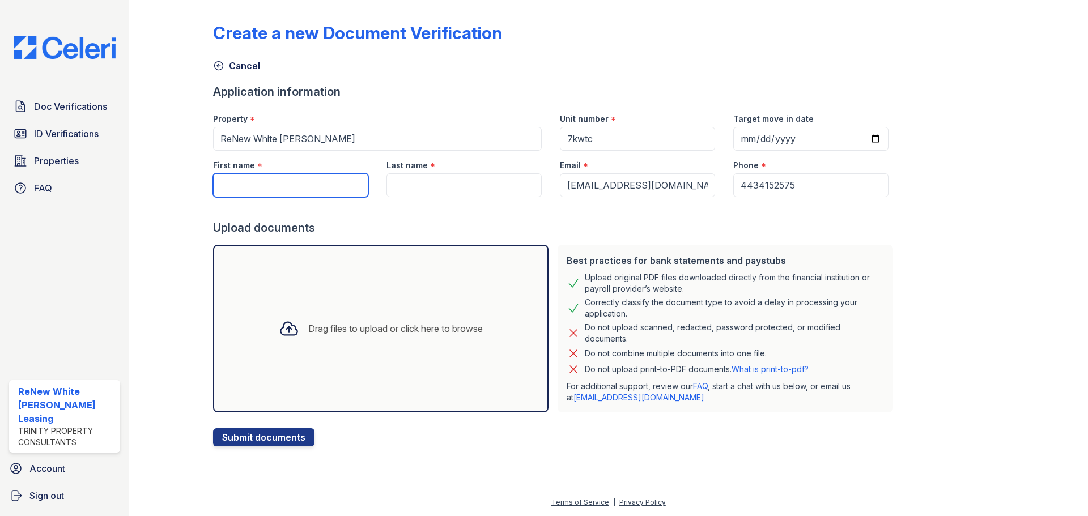 The height and width of the screenshot is (516, 1088). Describe the element at coordinates (358, 33) in the screenshot. I see `div: Create a new Document Verification` at that location.